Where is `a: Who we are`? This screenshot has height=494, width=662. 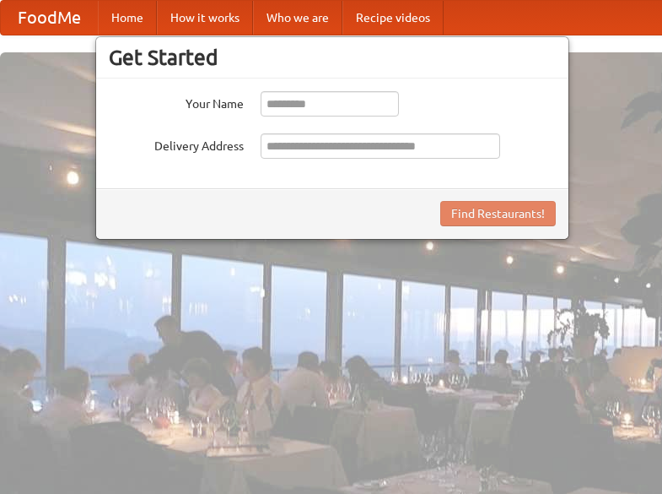 a: Who we are is located at coordinates (298, 18).